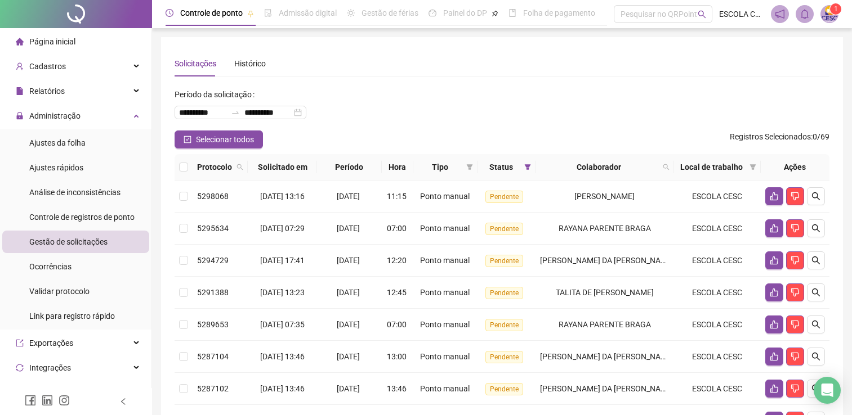 This screenshot has height=415, width=852. I want to click on span: 07:00, so click(396, 229).